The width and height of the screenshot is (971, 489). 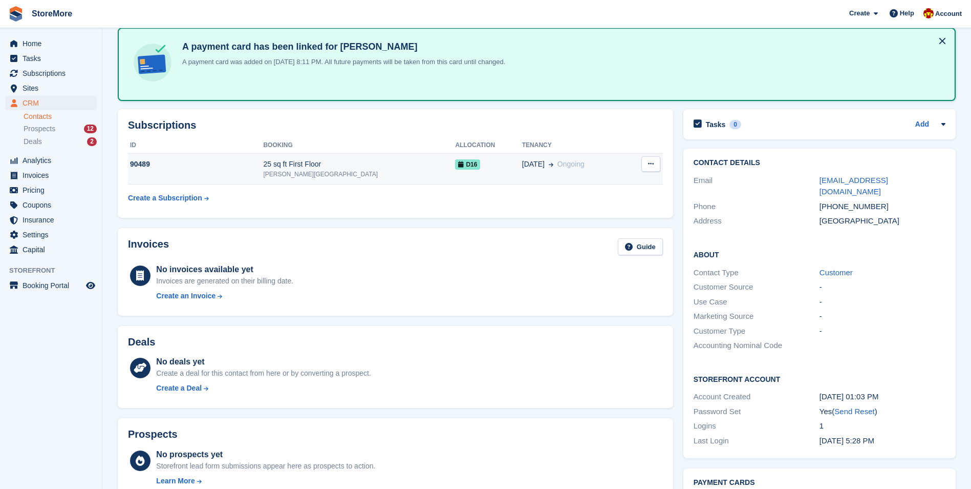 What do you see at coordinates (60, 129) in the screenshot?
I see `a: Prospects 12` at bounding box center [60, 129].